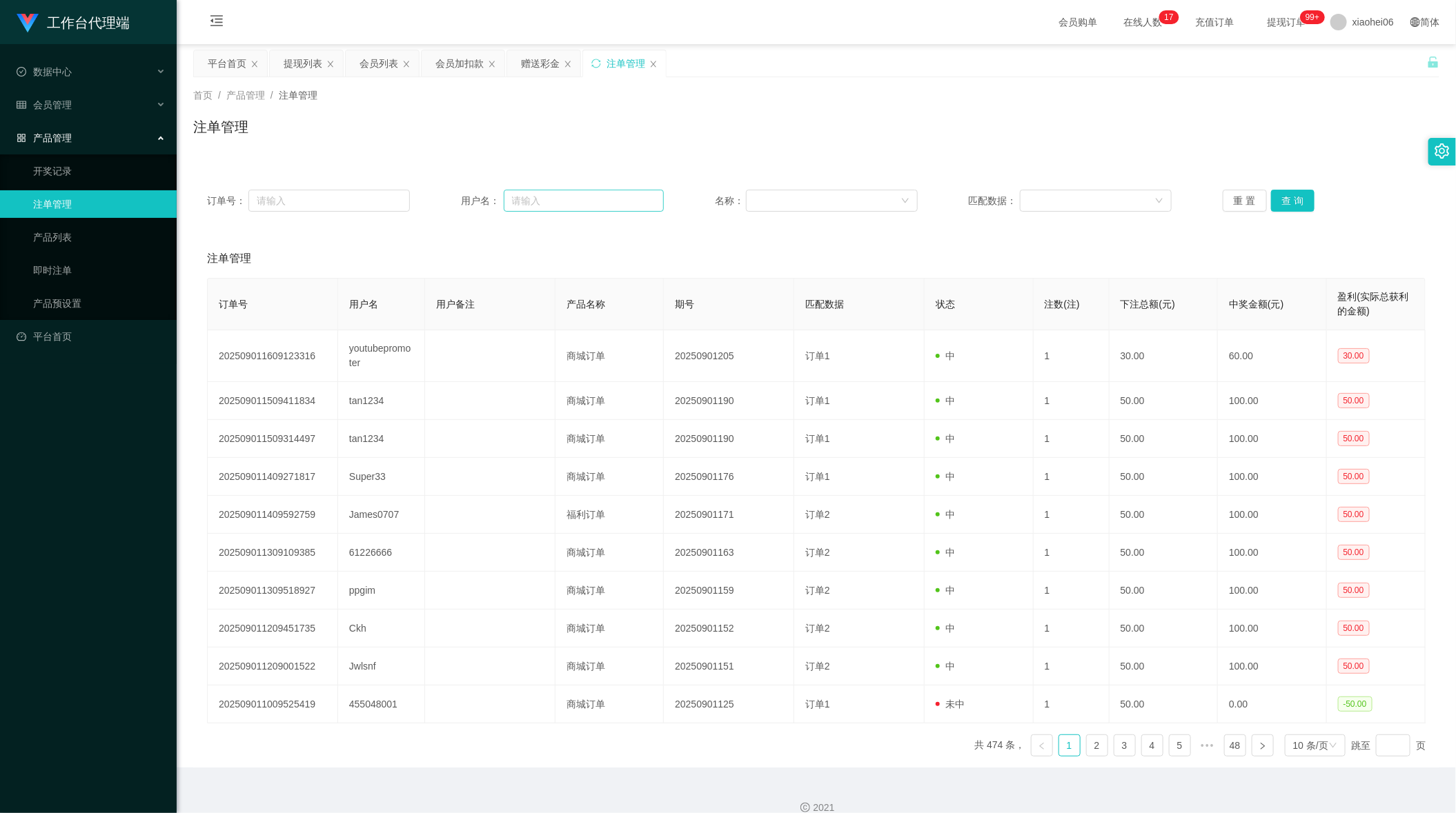 This screenshot has height=813, width=1456. What do you see at coordinates (482, 201) in the screenshot?
I see `span: 用户名：` at bounding box center [482, 201].